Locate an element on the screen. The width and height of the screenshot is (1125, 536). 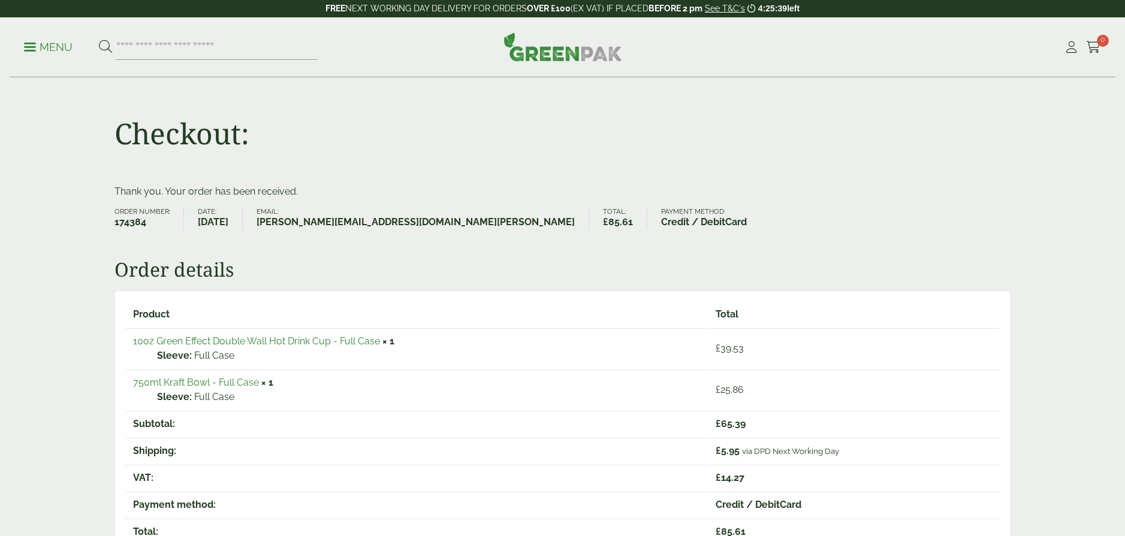
img: GreenPak Supplies is located at coordinates (563, 47).